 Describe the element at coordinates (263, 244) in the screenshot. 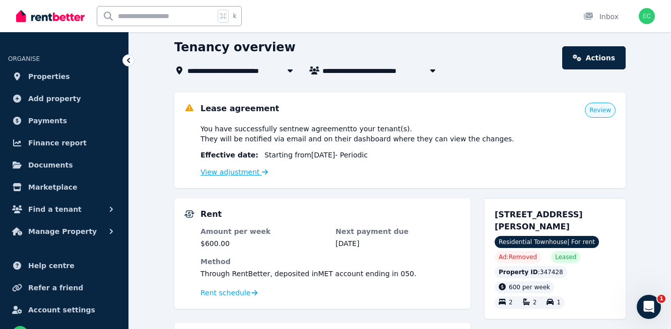

I see `dd: $600.00` at that location.